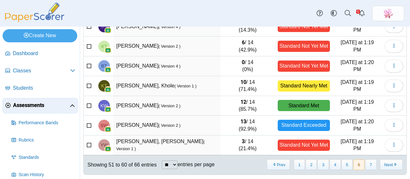 Image resolution: width=410 pixels, height=179 pixels. Describe the element at coordinates (304, 86) in the screenshot. I see `div: Standard Nearly Met` at that location.